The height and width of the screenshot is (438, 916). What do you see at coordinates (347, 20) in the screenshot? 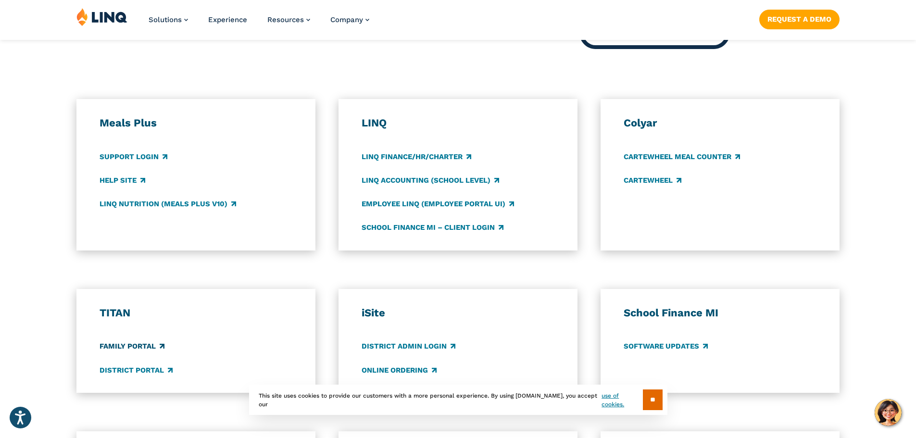
I see `span: Company` at bounding box center [347, 20].